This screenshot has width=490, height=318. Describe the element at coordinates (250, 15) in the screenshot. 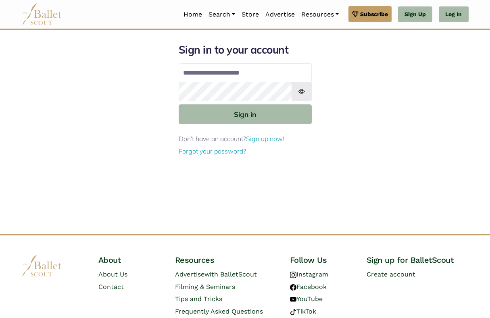

I see `a: Store` at that location.